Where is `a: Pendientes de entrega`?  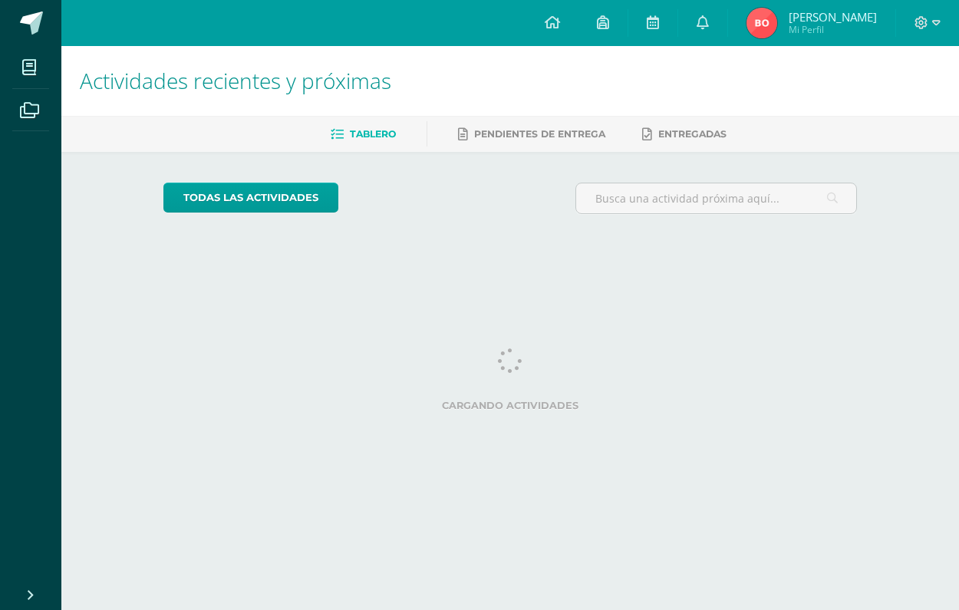 a: Pendientes de entrega is located at coordinates (532, 134).